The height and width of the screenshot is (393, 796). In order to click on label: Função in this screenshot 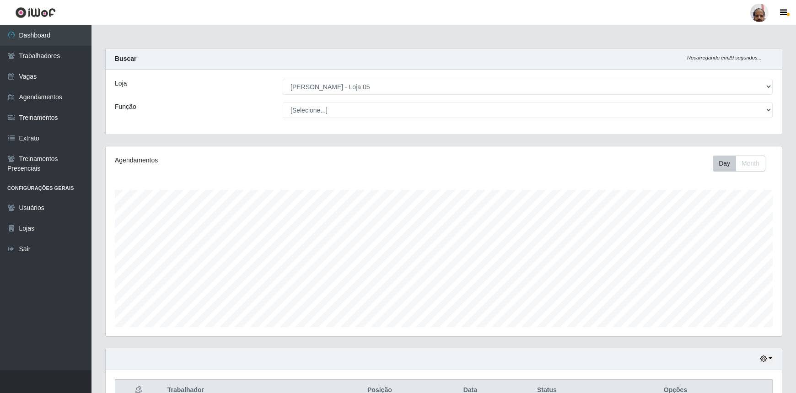, I will do `click(125, 107)`.